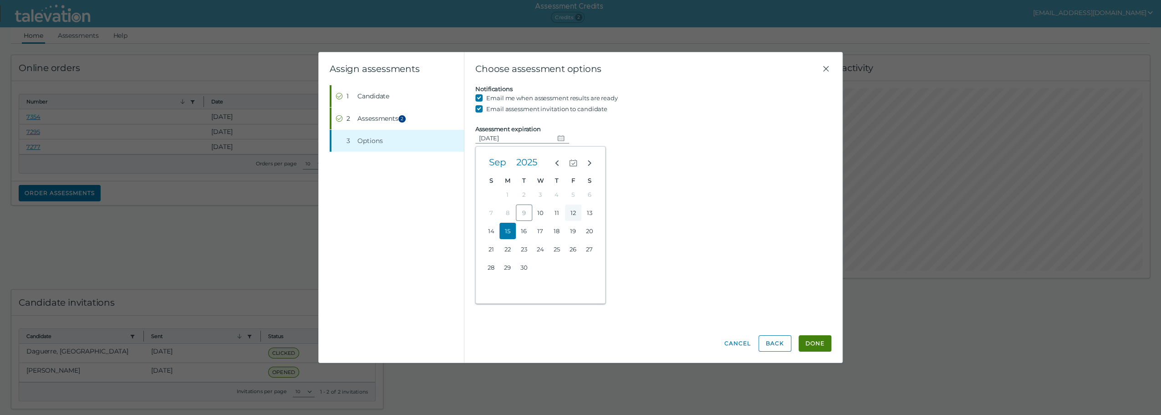  Describe the element at coordinates (648, 69) in the screenshot. I see `span: Choose assessment options` at that location.